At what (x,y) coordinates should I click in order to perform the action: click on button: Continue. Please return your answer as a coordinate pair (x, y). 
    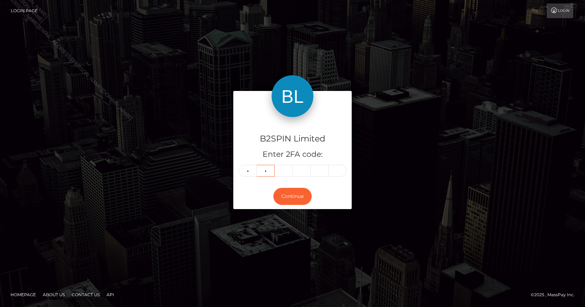
    Looking at the image, I should click on (293, 196).